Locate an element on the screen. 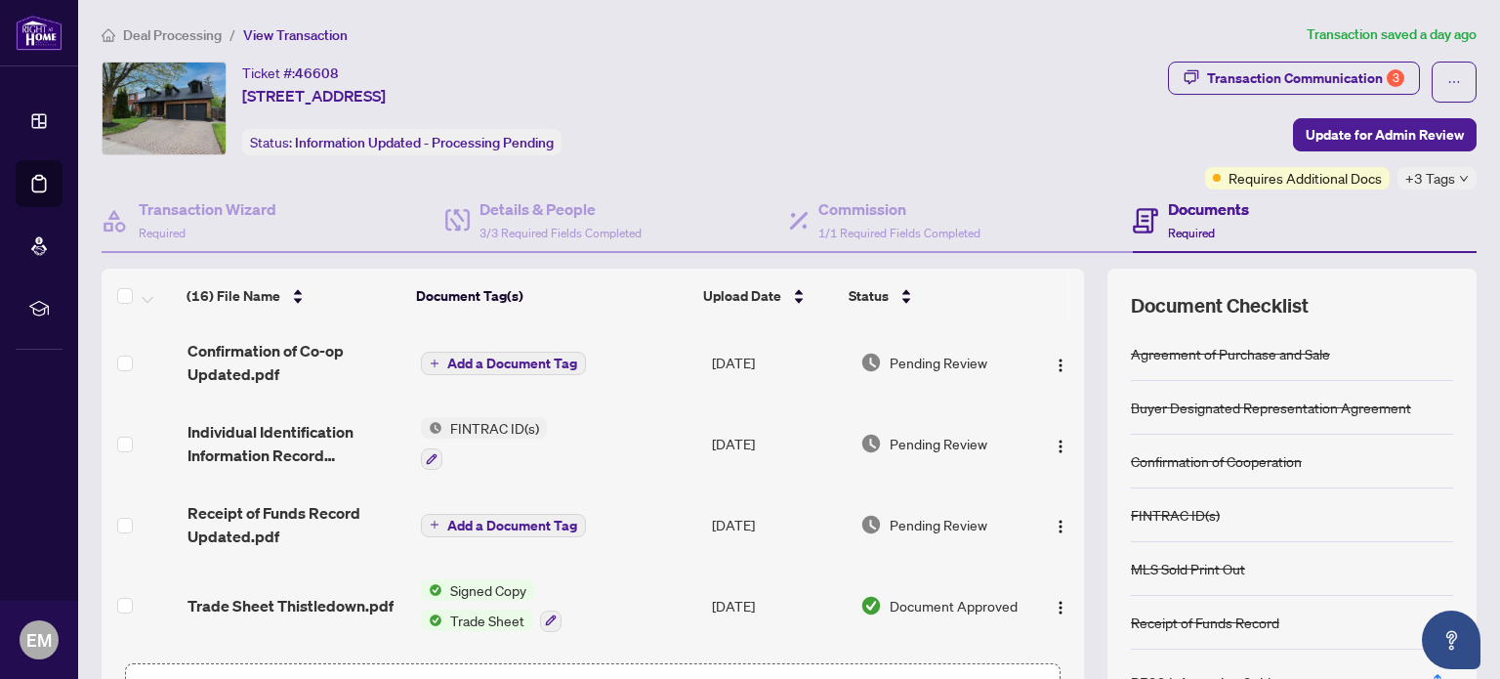  th: (16) File Name is located at coordinates (293, 296).